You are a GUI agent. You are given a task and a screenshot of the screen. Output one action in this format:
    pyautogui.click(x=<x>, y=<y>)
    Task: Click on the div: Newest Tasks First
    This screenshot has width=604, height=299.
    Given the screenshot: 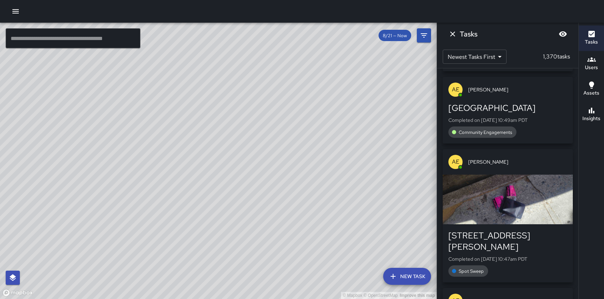 What is the action you would take?
    pyautogui.click(x=474, y=57)
    